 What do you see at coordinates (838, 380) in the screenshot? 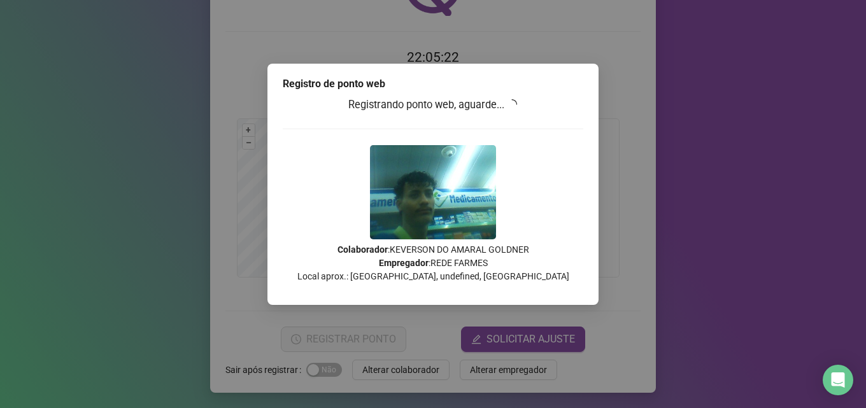
I see `div: Open Intercom Messenger` at bounding box center [838, 380].